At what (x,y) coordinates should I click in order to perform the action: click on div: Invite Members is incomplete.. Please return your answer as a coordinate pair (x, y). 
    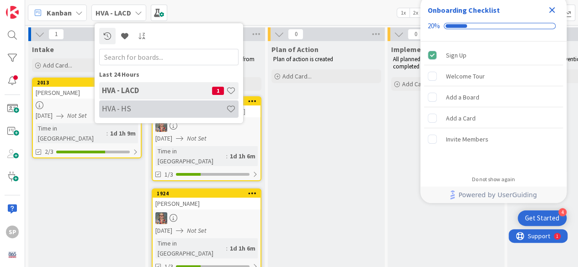
    Looking at the image, I should click on (493, 139).